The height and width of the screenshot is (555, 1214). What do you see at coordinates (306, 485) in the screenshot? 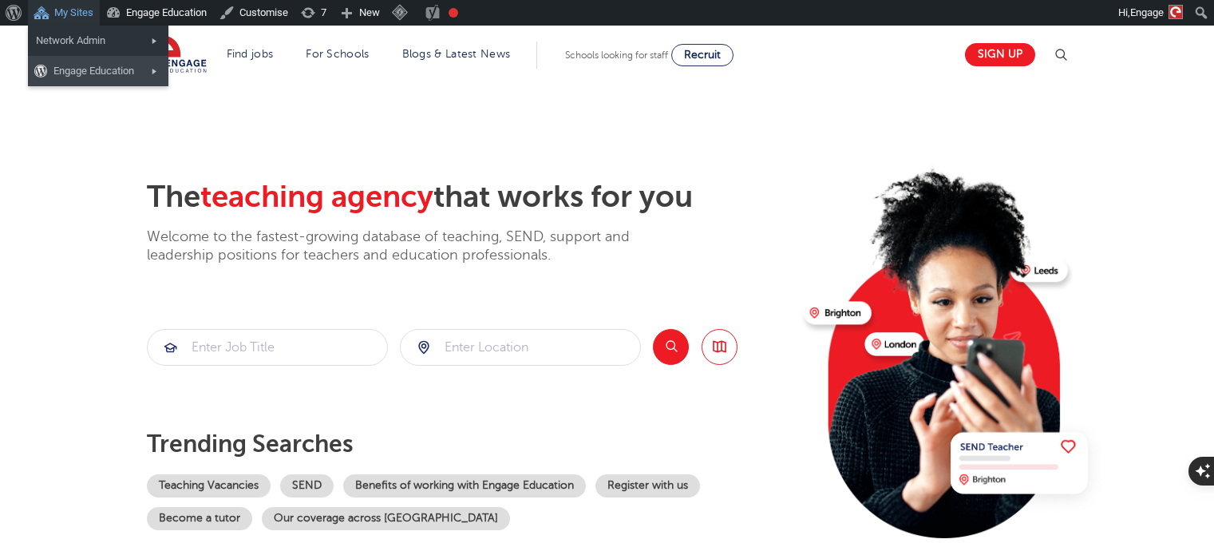
I see `a: SEND` at bounding box center [306, 485].